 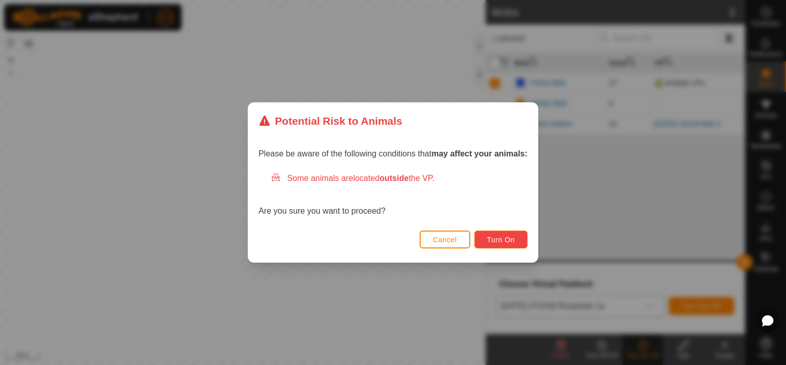 I want to click on div: Are you sure you want to proceed?, so click(x=393, y=195).